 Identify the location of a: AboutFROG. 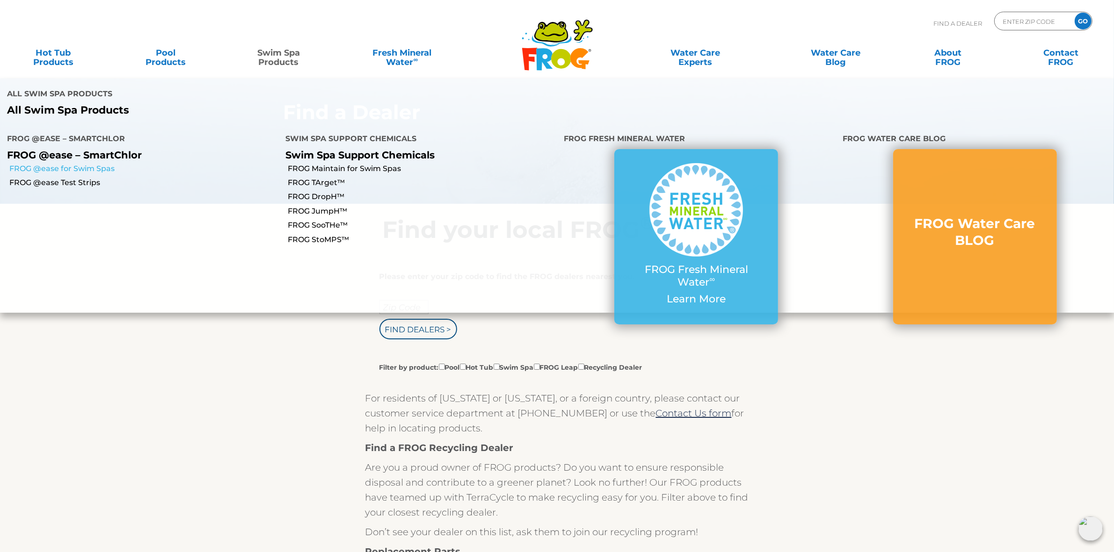
(948, 53).